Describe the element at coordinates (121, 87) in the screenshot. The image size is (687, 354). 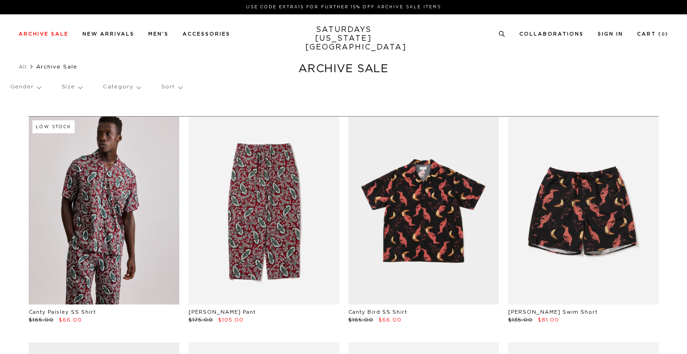
I see `p: Category` at that location.